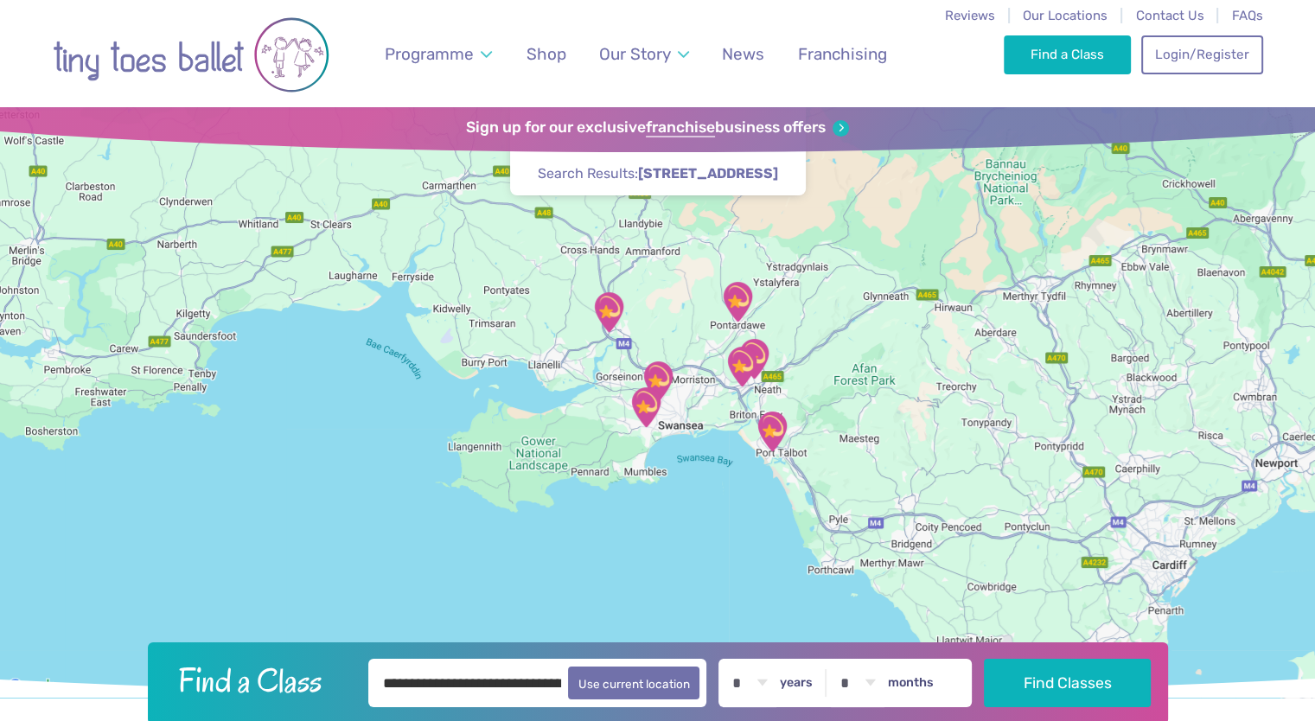 The image size is (1315, 721). I want to click on h2: Find a Class, so click(260, 680).